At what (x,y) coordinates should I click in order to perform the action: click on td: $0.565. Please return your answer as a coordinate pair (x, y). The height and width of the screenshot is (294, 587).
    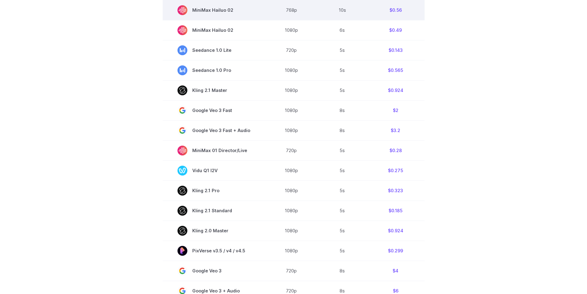
    Looking at the image, I should click on (396, 70).